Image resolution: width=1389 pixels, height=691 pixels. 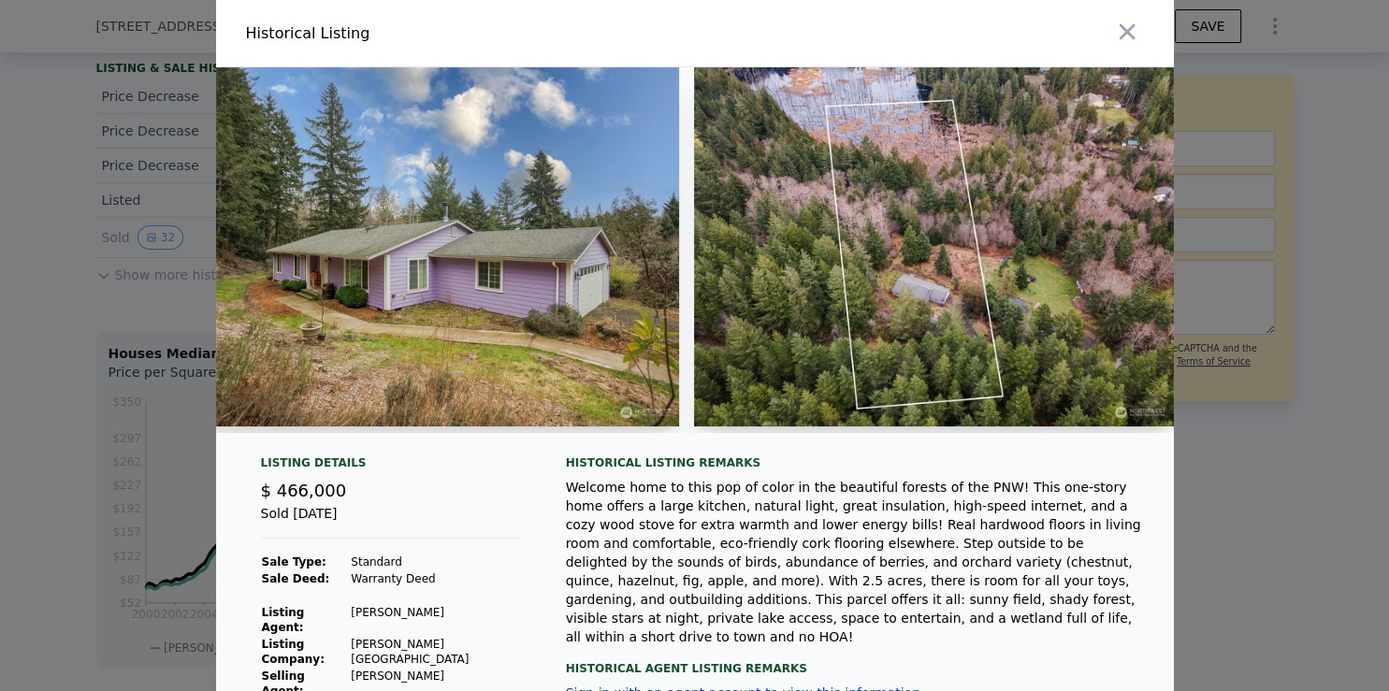 What do you see at coordinates (467, 34) in the screenshot?
I see `div: Historical Listing` at bounding box center [467, 34].